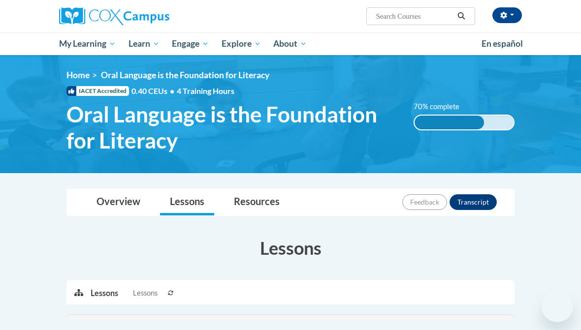 This screenshot has height=330, width=581. Describe the element at coordinates (131, 16) in the screenshot. I see `a: Cox Campus` at that location.